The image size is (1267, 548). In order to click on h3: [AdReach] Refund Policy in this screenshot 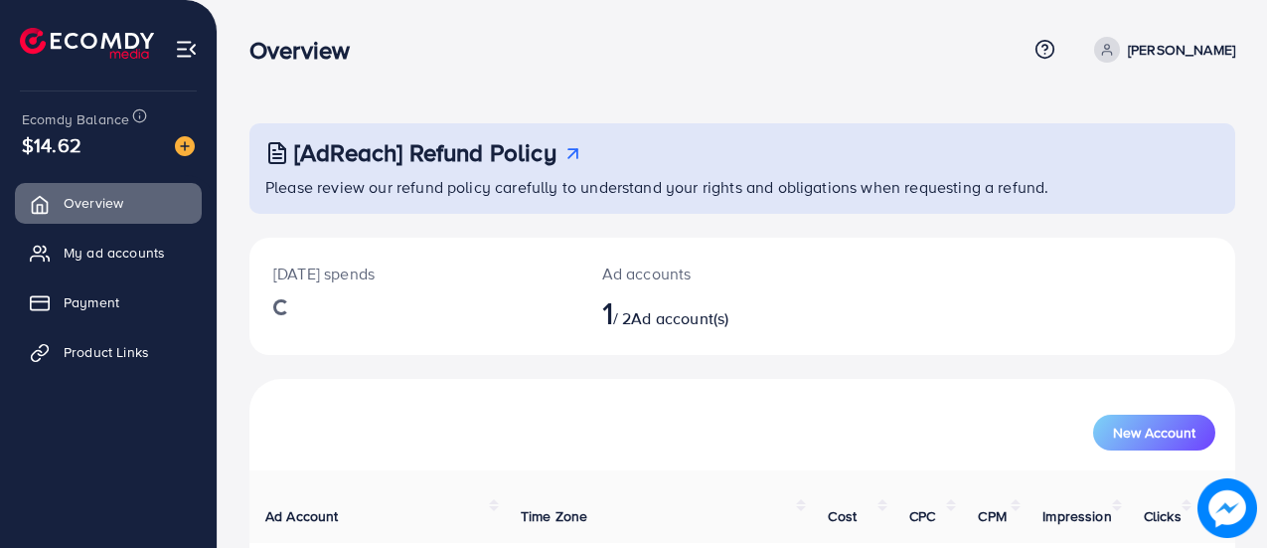, I will do `click(425, 152)`.